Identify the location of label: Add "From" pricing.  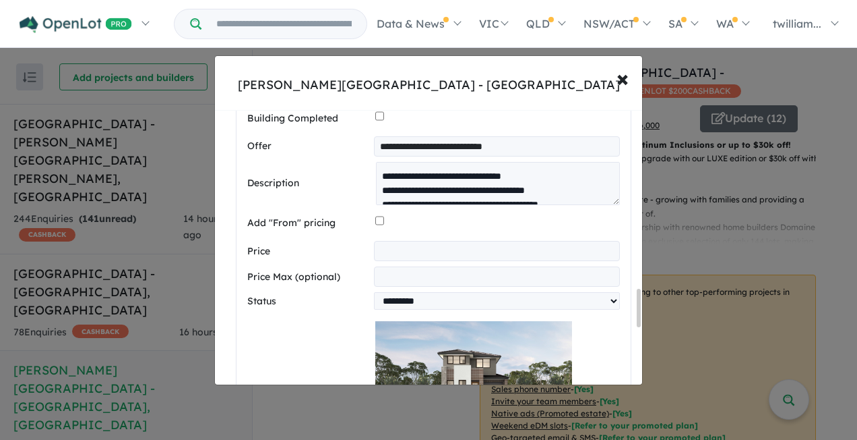
(309, 223).